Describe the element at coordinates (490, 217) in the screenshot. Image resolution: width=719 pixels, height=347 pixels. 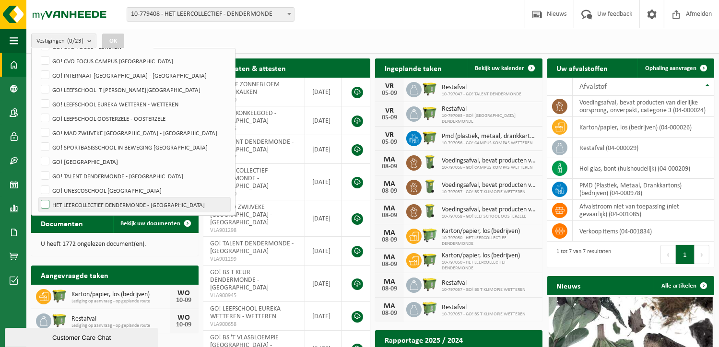
I see `span: 10-797058 - GO! LEEFSCHOOL OOSTERZELE` at that location.